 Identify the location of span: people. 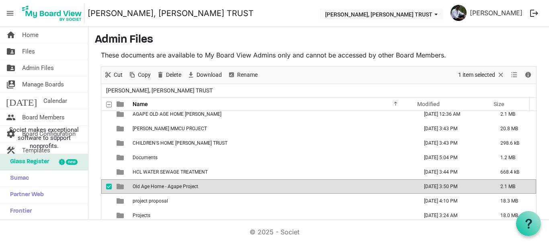
(11, 117).